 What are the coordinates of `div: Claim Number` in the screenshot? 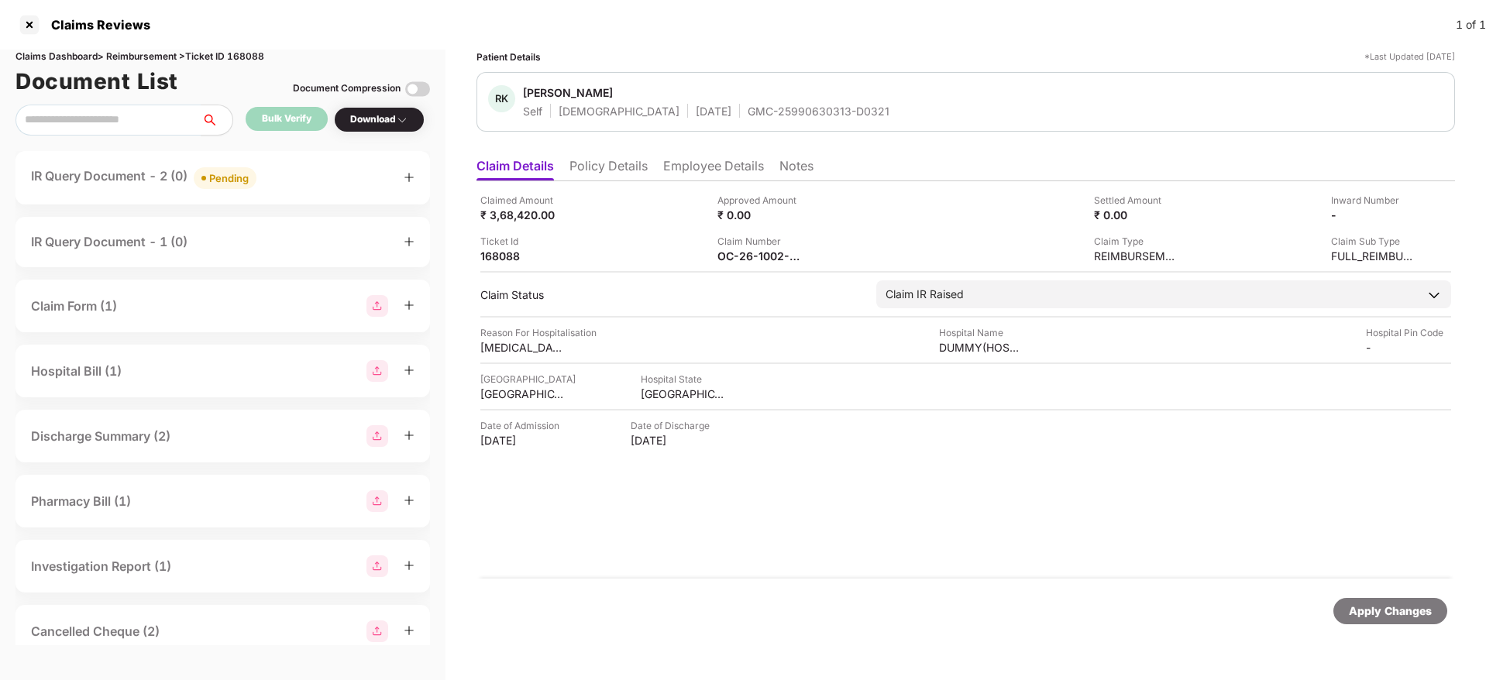 It's located at (760, 241).